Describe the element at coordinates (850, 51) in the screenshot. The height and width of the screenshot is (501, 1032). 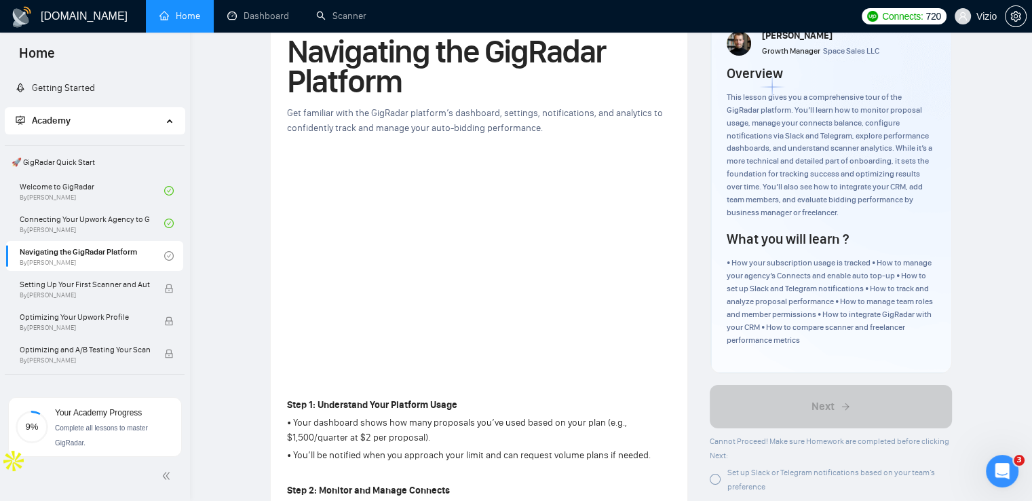
I see `span: Space Sales LLC` at that location.